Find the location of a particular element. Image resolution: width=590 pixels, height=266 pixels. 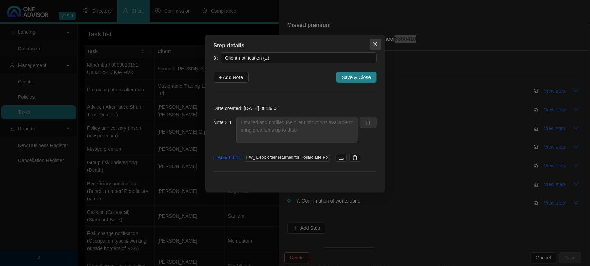

label: Note 3.1 is located at coordinates (225, 123).